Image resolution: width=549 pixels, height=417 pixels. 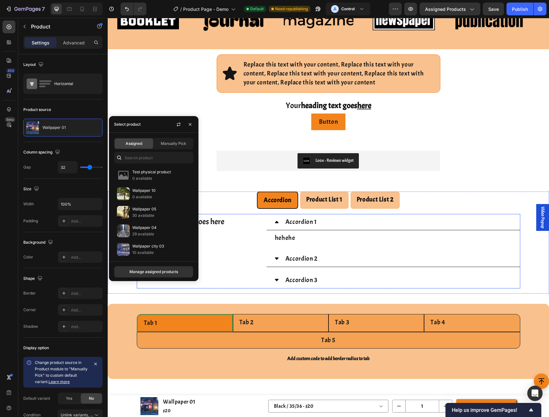 What do you see at coordinates (29, 293) in the screenshot?
I see `div: Border` at bounding box center [29, 293].